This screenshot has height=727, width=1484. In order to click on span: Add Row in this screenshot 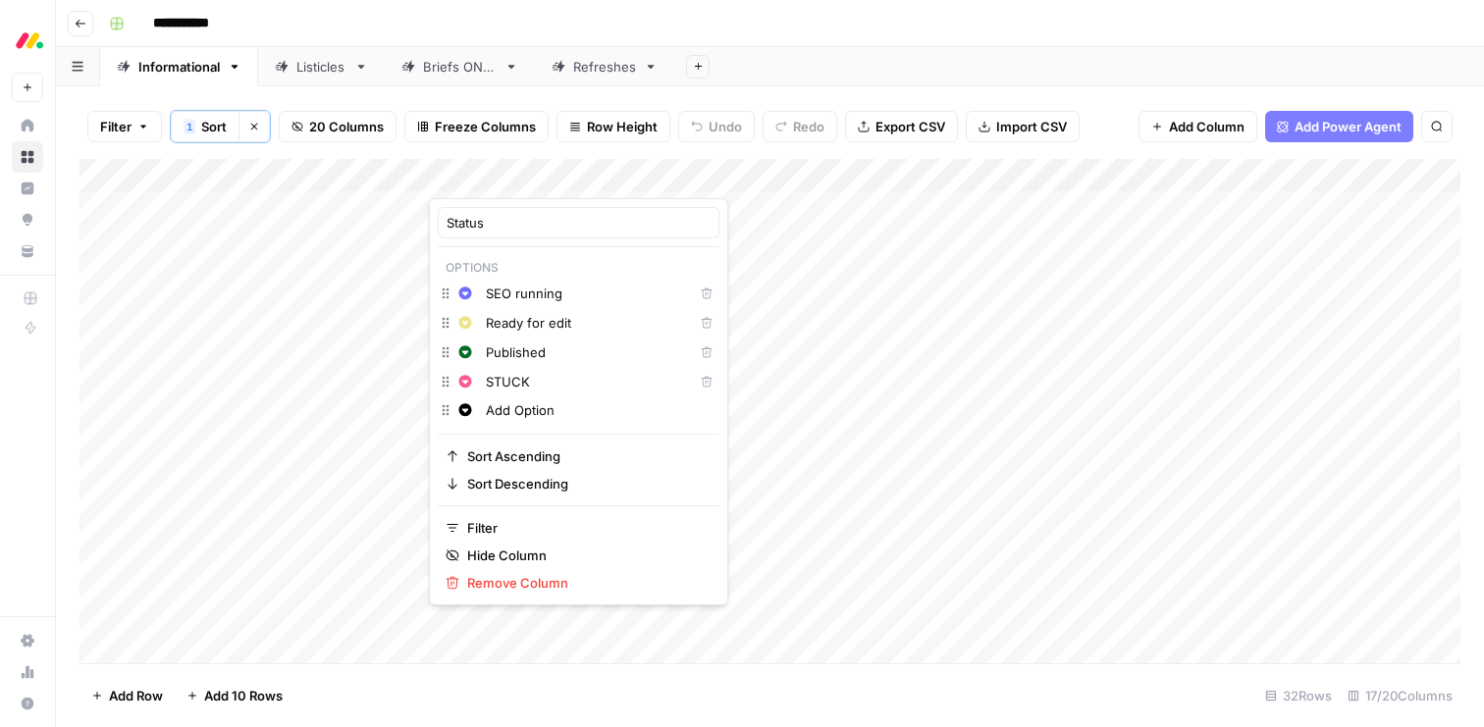, I will do `click(135, 696)`.